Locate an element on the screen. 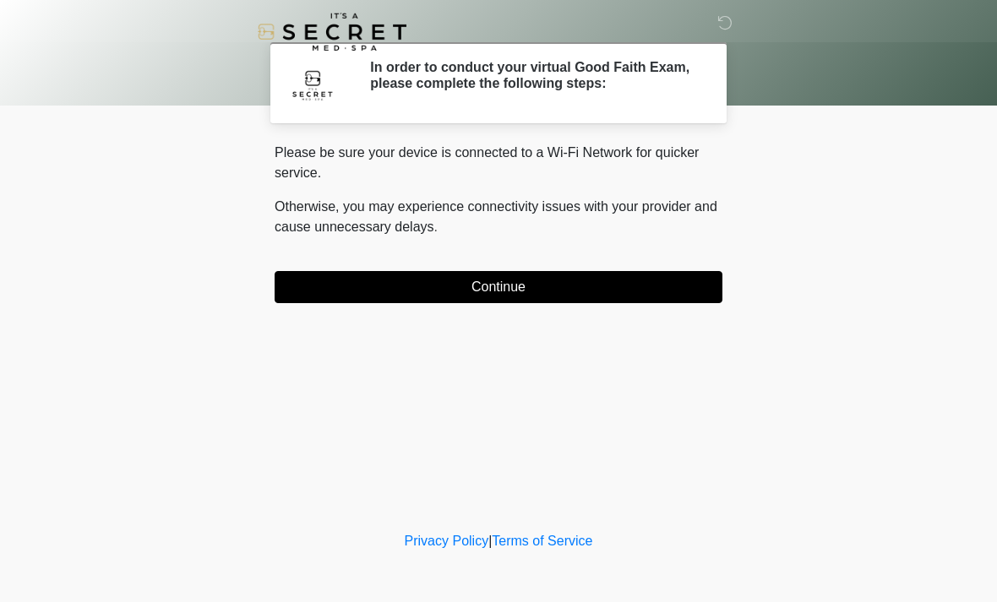 Image resolution: width=997 pixels, height=602 pixels. a: Privacy Policy is located at coordinates (447, 541).